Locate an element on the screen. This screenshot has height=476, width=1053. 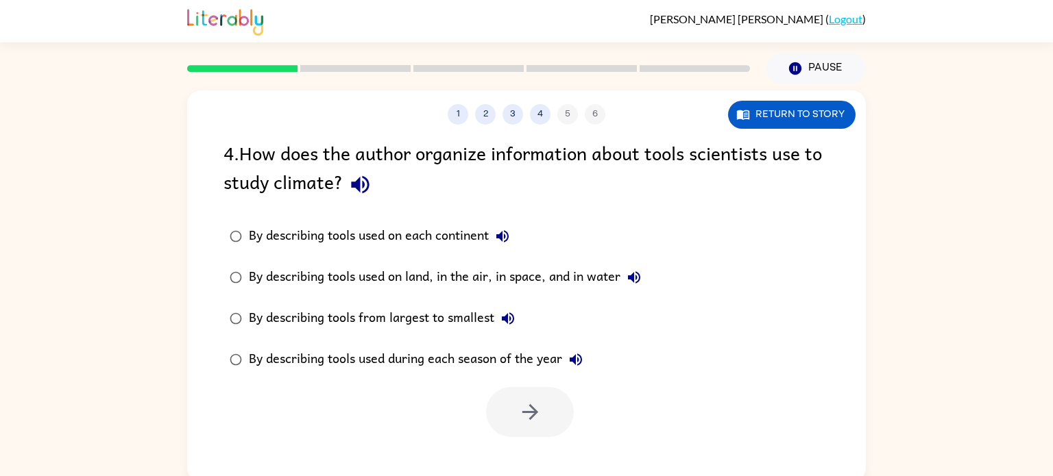
button: By describing tools used on each continent is located at coordinates (502, 236).